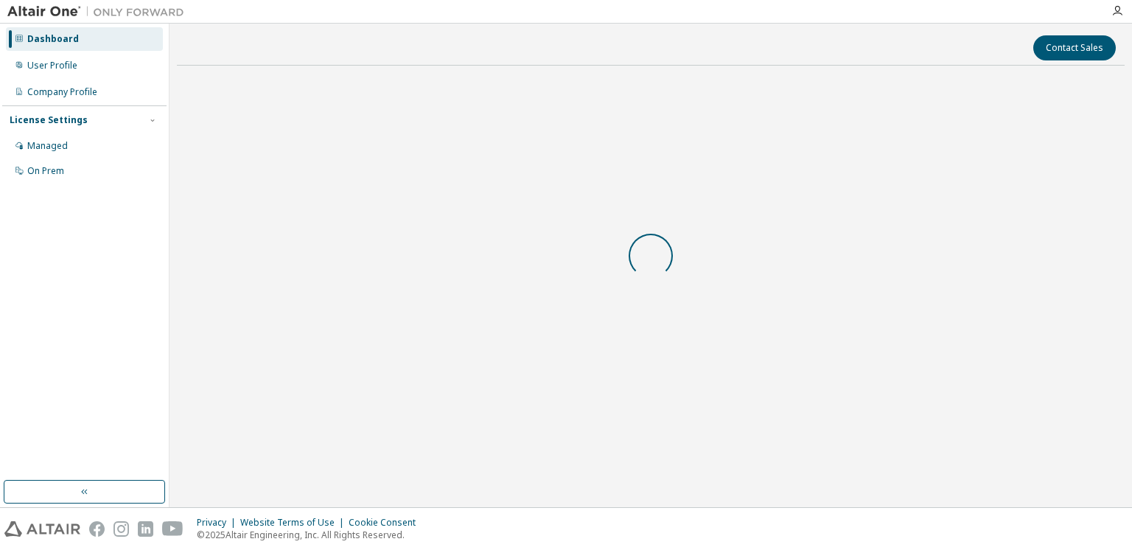 This screenshot has width=1132, height=550. Describe the element at coordinates (52, 66) in the screenshot. I see `div: User Profile` at that location.